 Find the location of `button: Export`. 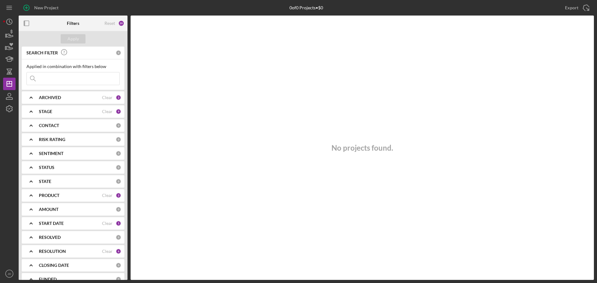

button: Export is located at coordinates (576, 8).